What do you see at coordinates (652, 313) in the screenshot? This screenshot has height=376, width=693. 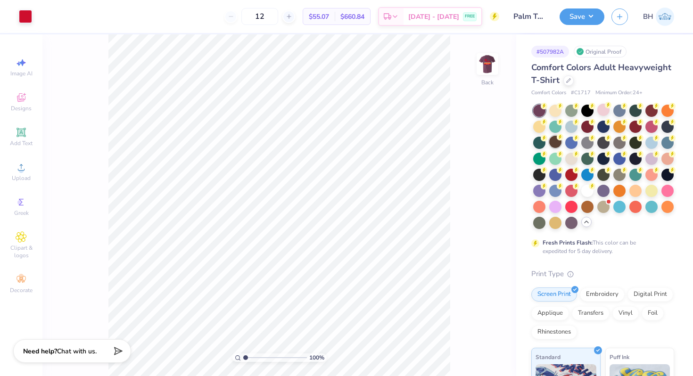 I see `div: Foil` at bounding box center [652, 313].